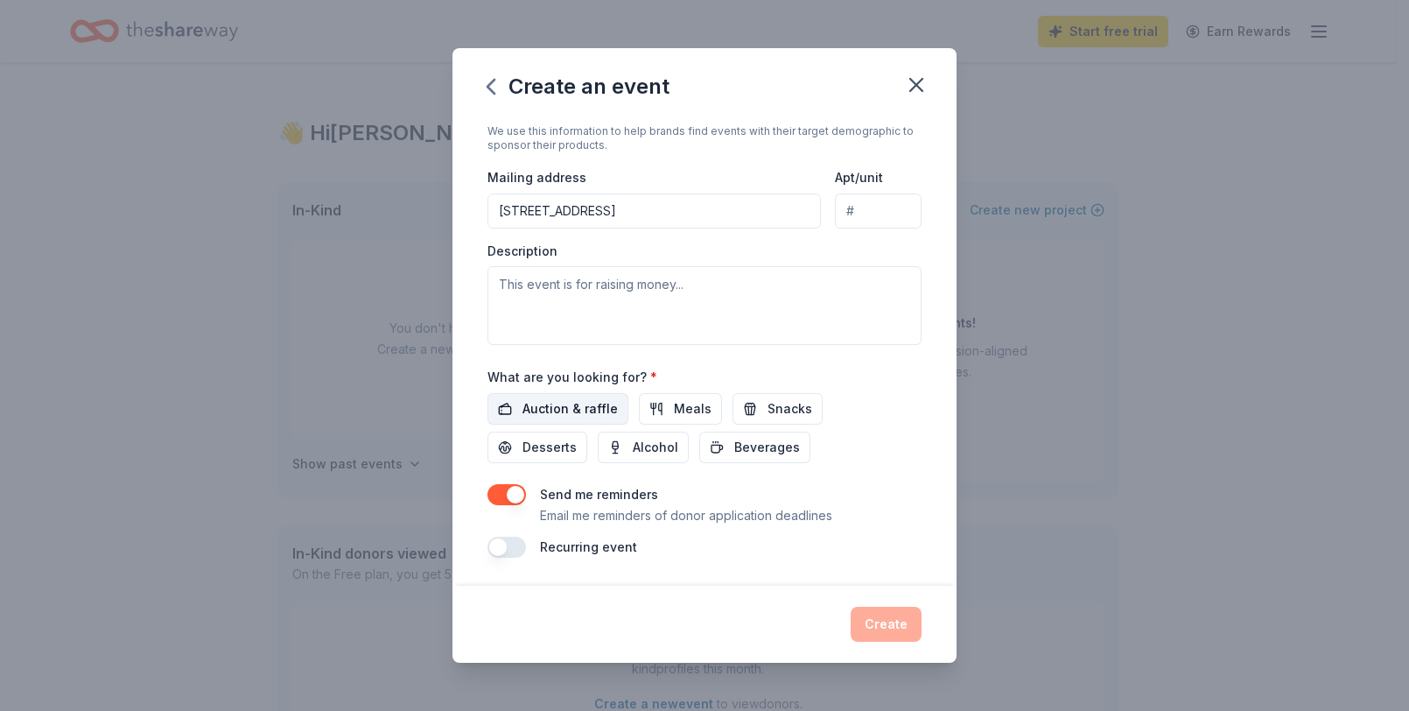  Describe the element at coordinates (537, 178) in the screenshot. I see `label: Mailing address` at that location.